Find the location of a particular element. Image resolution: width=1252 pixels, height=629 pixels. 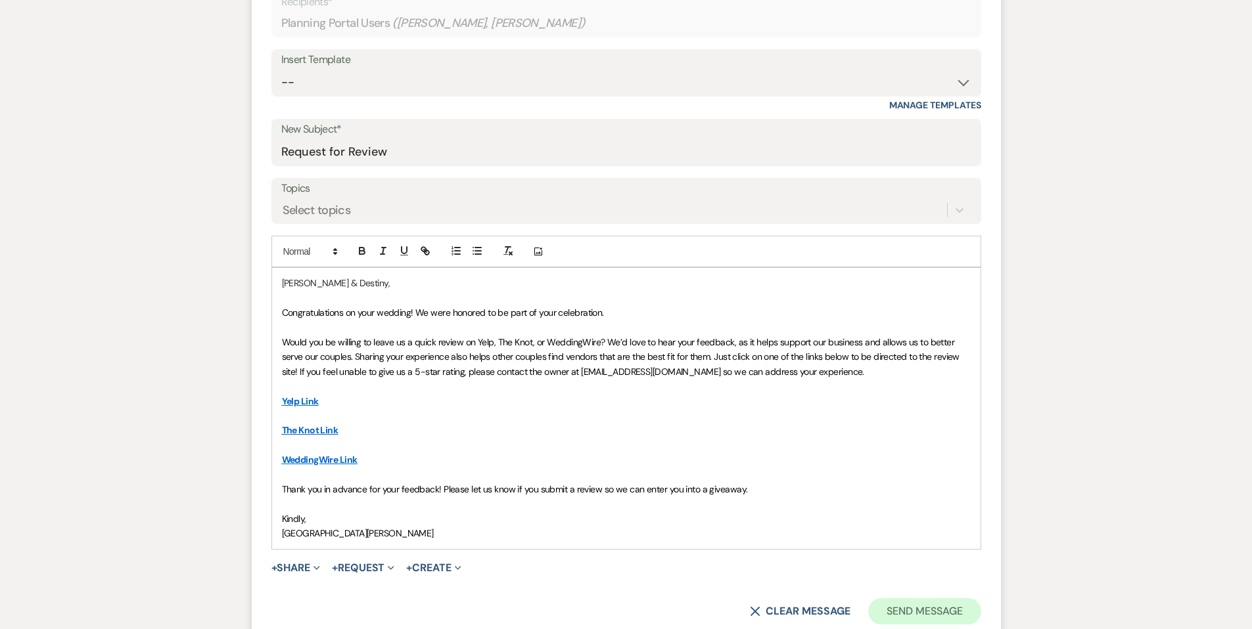

a: The Knot Link is located at coordinates (310, 430).